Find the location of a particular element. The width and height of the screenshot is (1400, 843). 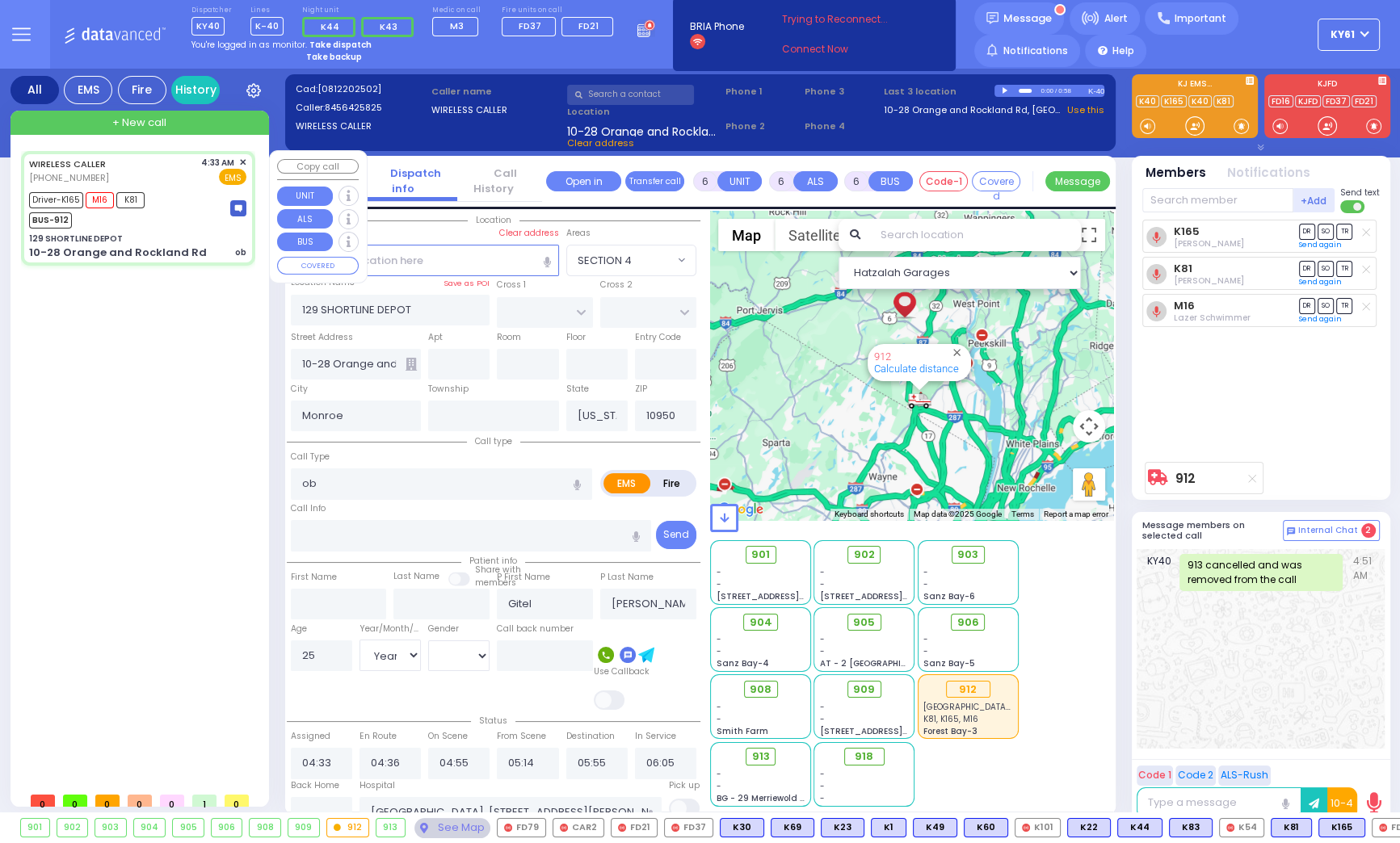

span: 4:51 AM is located at coordinates (1364, 573).